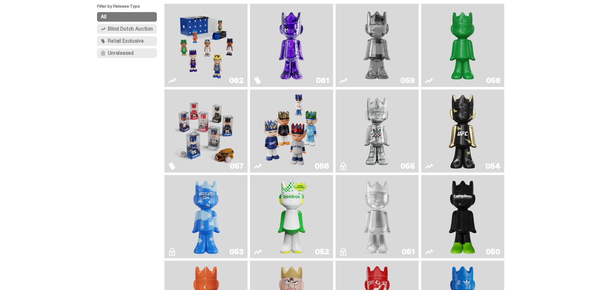  I want to click on div: 052, so click(322, 251).